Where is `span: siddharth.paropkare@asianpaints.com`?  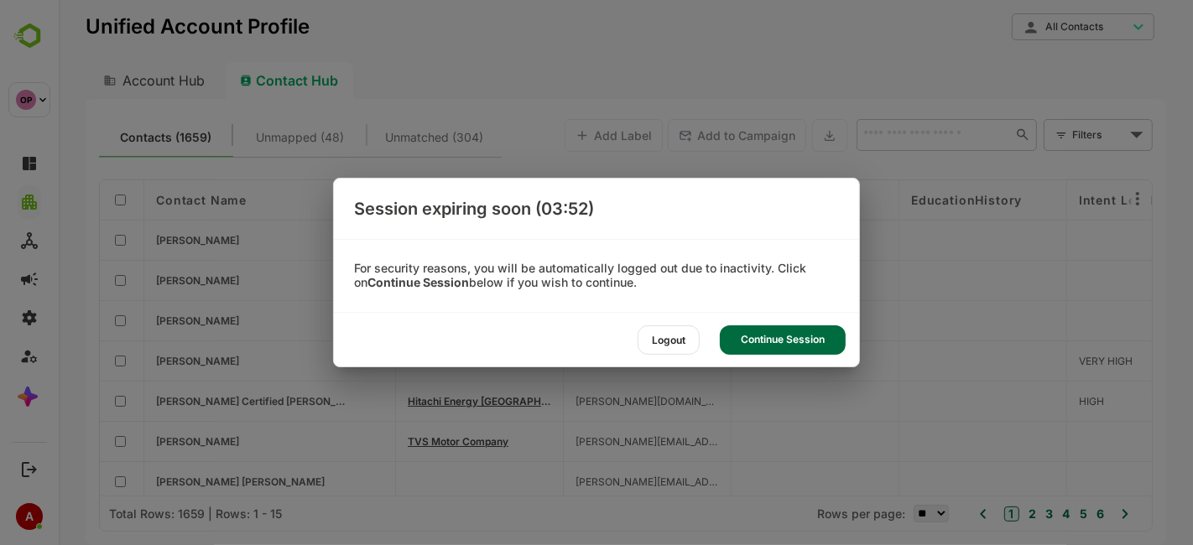 span: siddharth.paropkare@asianpaints.com is located at coordinates (588, 361).